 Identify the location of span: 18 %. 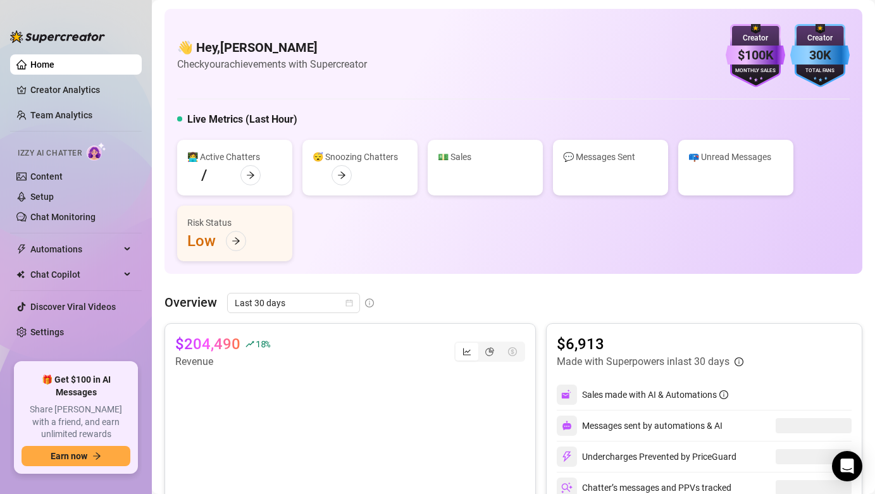
(262, 343).